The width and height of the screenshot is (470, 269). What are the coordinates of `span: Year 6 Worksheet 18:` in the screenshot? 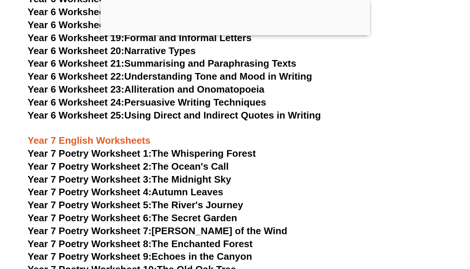 It's located at (76, 25).